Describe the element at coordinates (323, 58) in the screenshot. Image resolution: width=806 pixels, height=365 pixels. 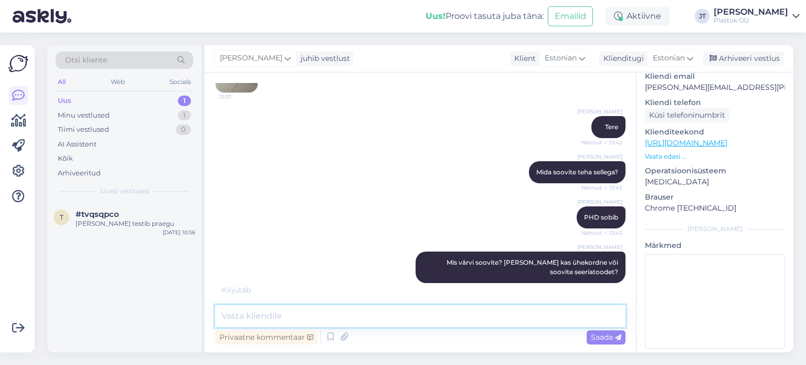
I see `div: juhib vestlust` at that location.